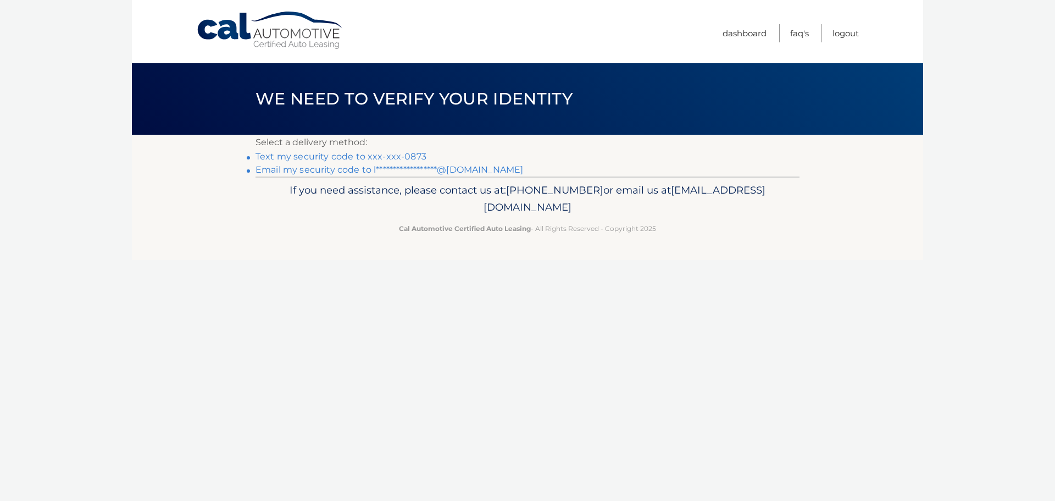  What do you see at coordinates (846, 33) in the screenshot?
I see `a: Logout` at bounding box center [846, 33].